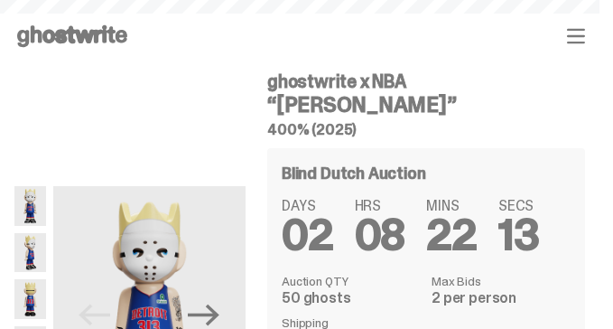  What do you see at coordinates (30, 253) in the screenshot?
I see `img: Copy%20of%20Eminem_NBA_400_3.png` at bounding box center [30, 253].